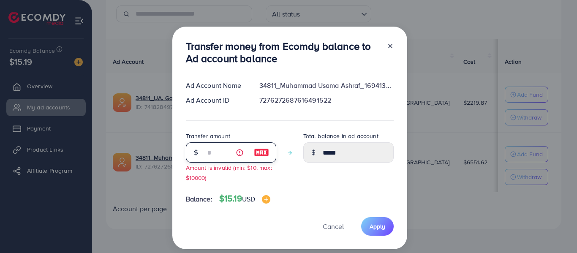 This screenshot has height=253, width=577. What do you see at coordinates (283, 52) in the screenshot?
I see `h3: Transfer money from Ecomdy balance to Ad account balance` at bounding box center [283, 52].